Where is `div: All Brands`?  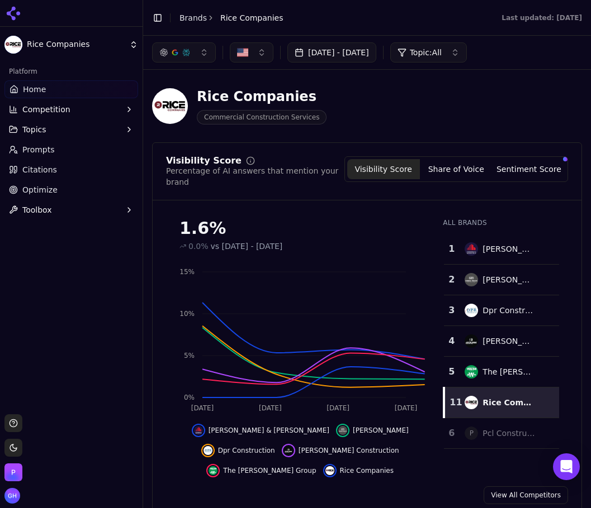
div: All Brands is located at coordinates (501, 223).